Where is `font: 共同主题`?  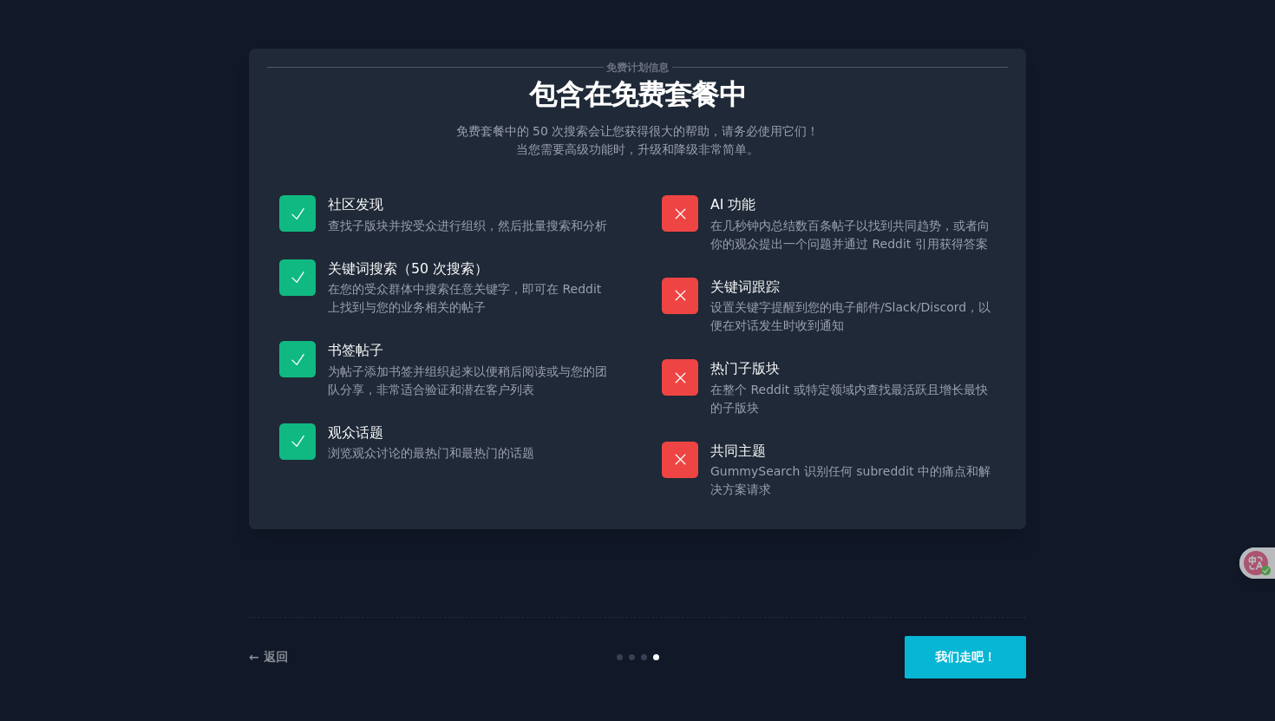 font: 共同主题 is located at coordinates (738, 450).